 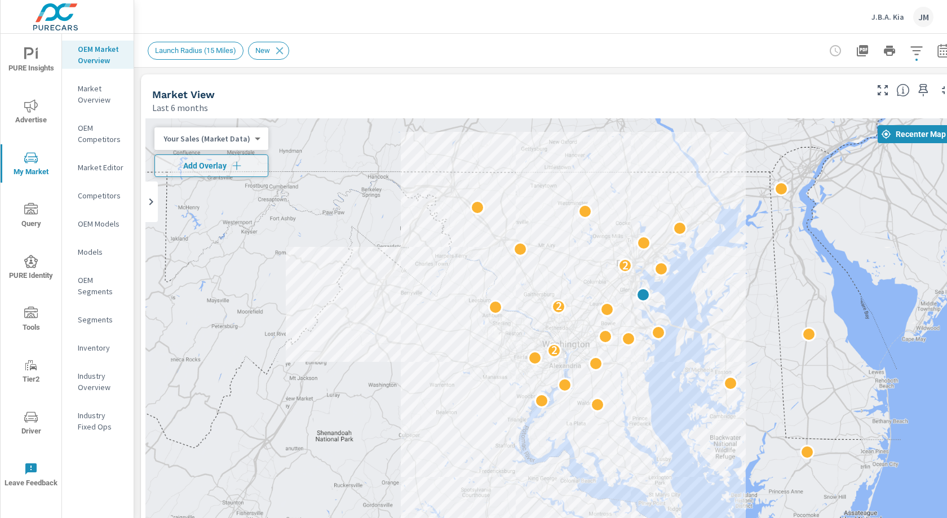 What do you see at coordinates (101, 167) in the screenshot?
I see `p: Market Editor` at bounding box center [101, 167].